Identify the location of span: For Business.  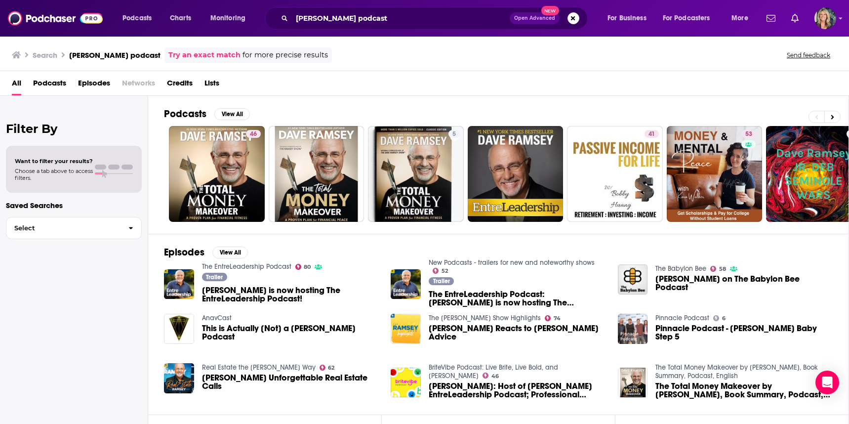
(627, 18).